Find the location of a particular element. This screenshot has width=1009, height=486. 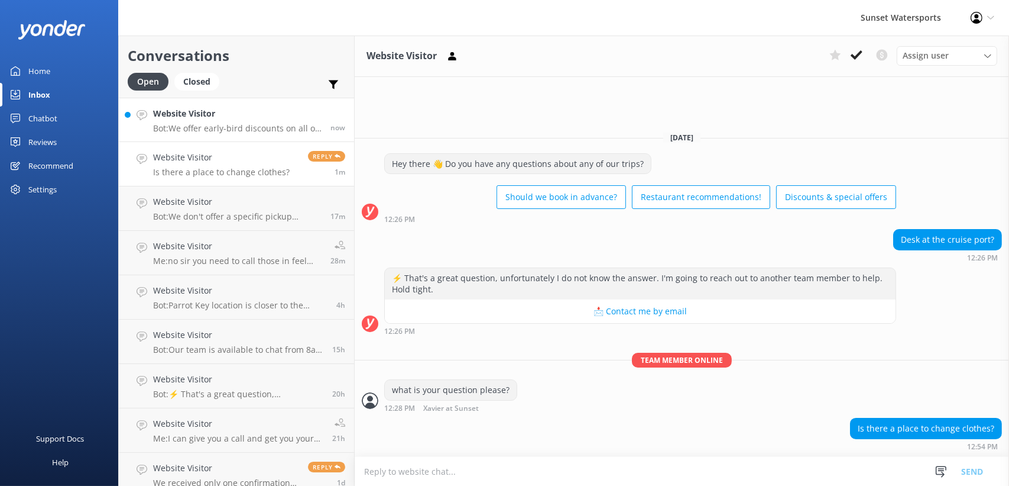

strong: 12:54 PM is located at coordinates (983, 446).